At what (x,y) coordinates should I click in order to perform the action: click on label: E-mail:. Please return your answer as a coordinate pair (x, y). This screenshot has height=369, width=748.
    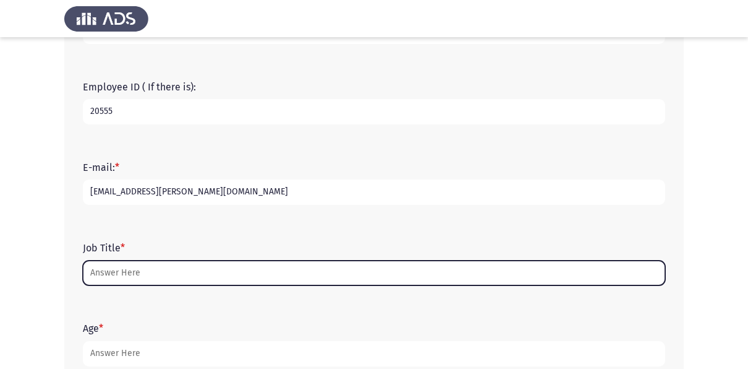
    Looking at the image, I should click on (101, 167).